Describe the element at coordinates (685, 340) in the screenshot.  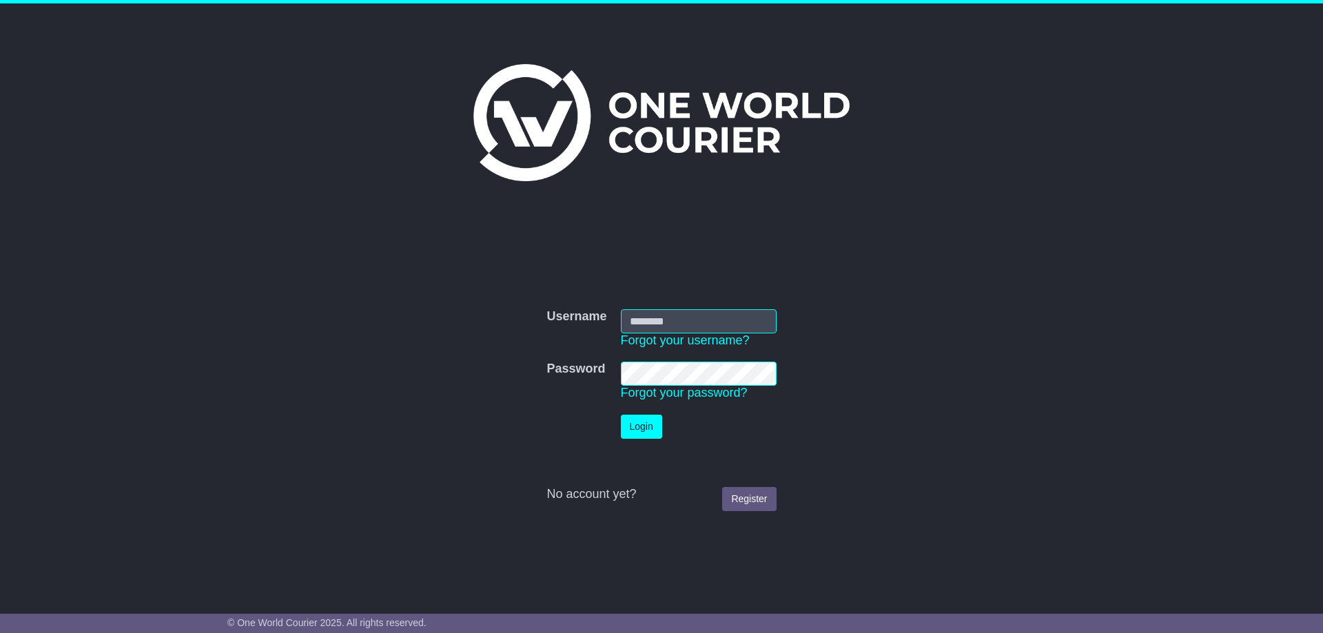
I see `a: Forgot your username?` at that location.